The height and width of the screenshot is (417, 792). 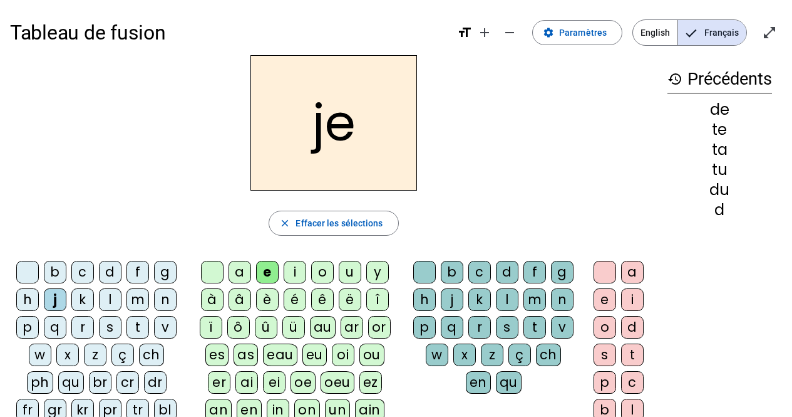 What do you see at coordinates (128, 382) in the screenshot?
I see `div: cr` at bounding box center [128, 382].